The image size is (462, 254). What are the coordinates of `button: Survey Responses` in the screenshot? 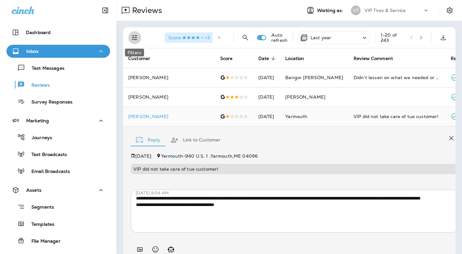 It's located at (58, 101).